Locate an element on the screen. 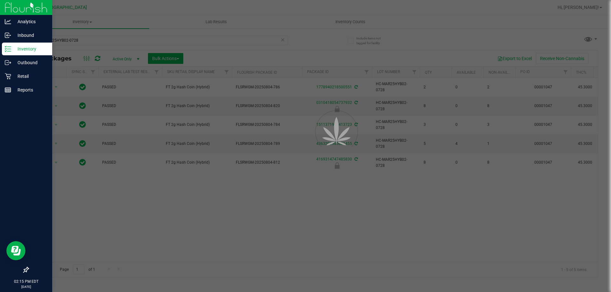  p: Inventory is located at coordinates (30, 49).